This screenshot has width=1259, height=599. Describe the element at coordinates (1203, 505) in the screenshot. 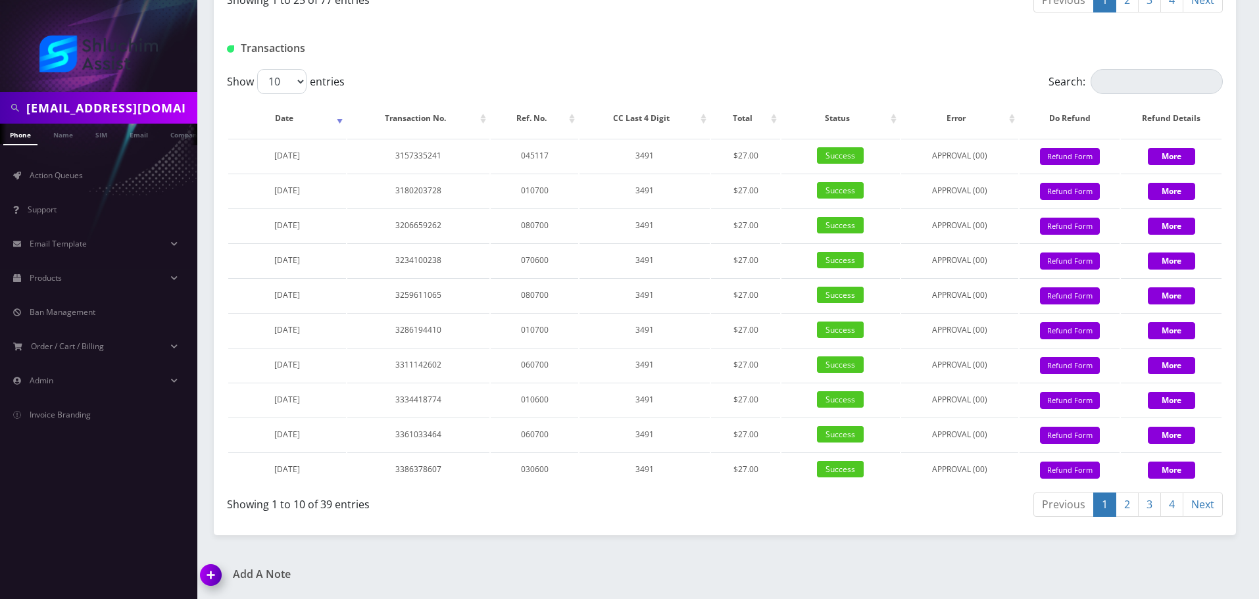

I see `a: Next` at that location.